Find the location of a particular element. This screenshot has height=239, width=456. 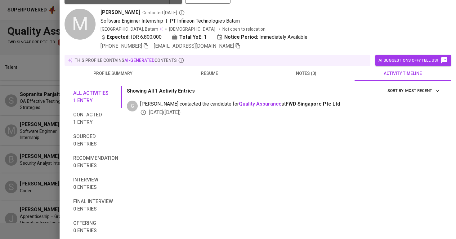

p: Not open to relocation is located at coordinates (244, 29).